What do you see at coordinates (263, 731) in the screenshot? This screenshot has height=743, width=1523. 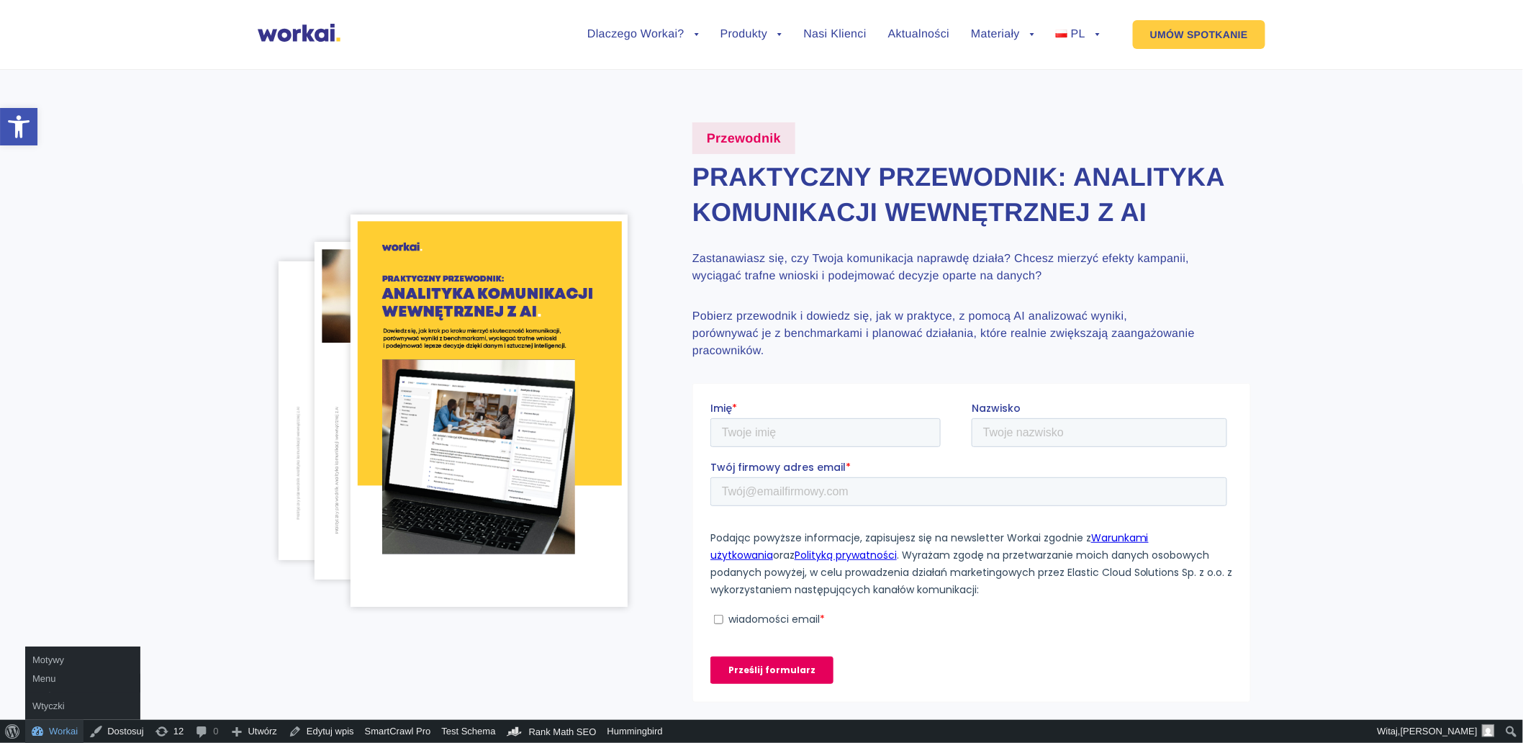 I see `span: Utwórz` at bounding box center [263, 731].